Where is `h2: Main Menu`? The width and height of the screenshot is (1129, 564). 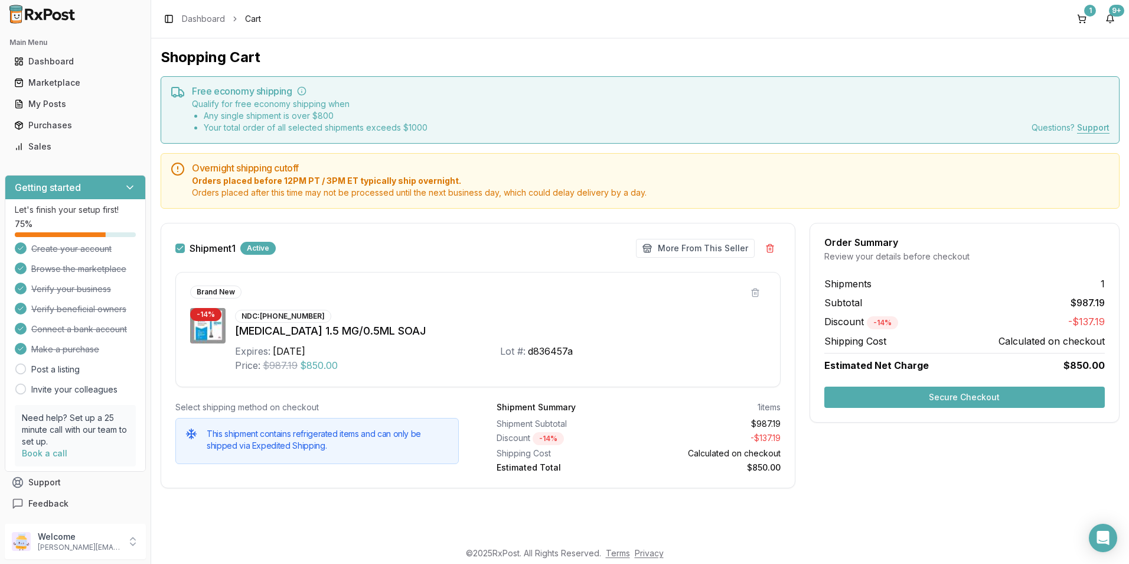
h2: Main Menu is located at coordinates (75, 43).